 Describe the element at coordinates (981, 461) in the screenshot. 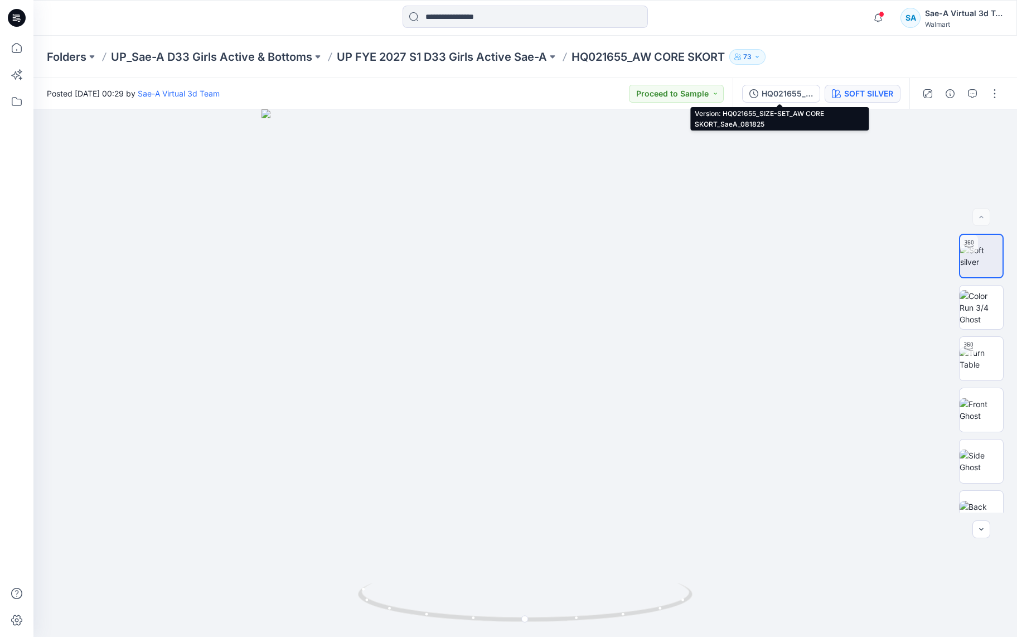

I see `img: Side Ghost` at that location.